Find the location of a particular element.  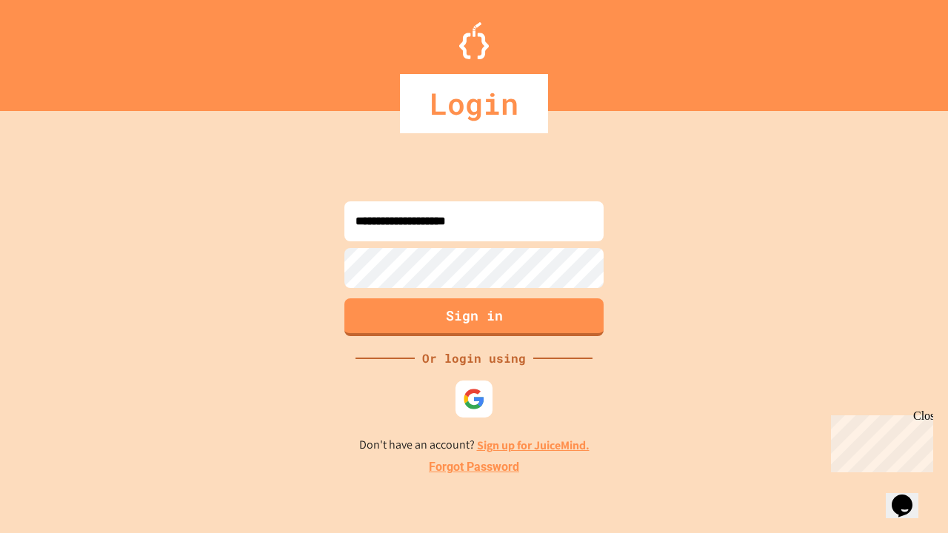

p: Don't have an account? is located at coordinates (474, 445).